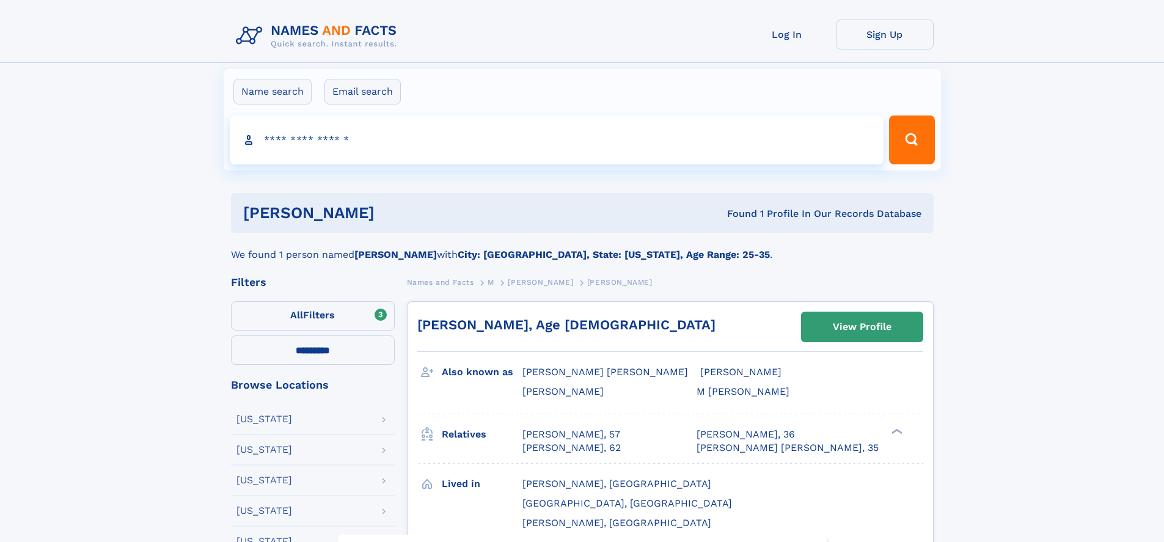  I want to click on label: Email search, so click(362, 92).